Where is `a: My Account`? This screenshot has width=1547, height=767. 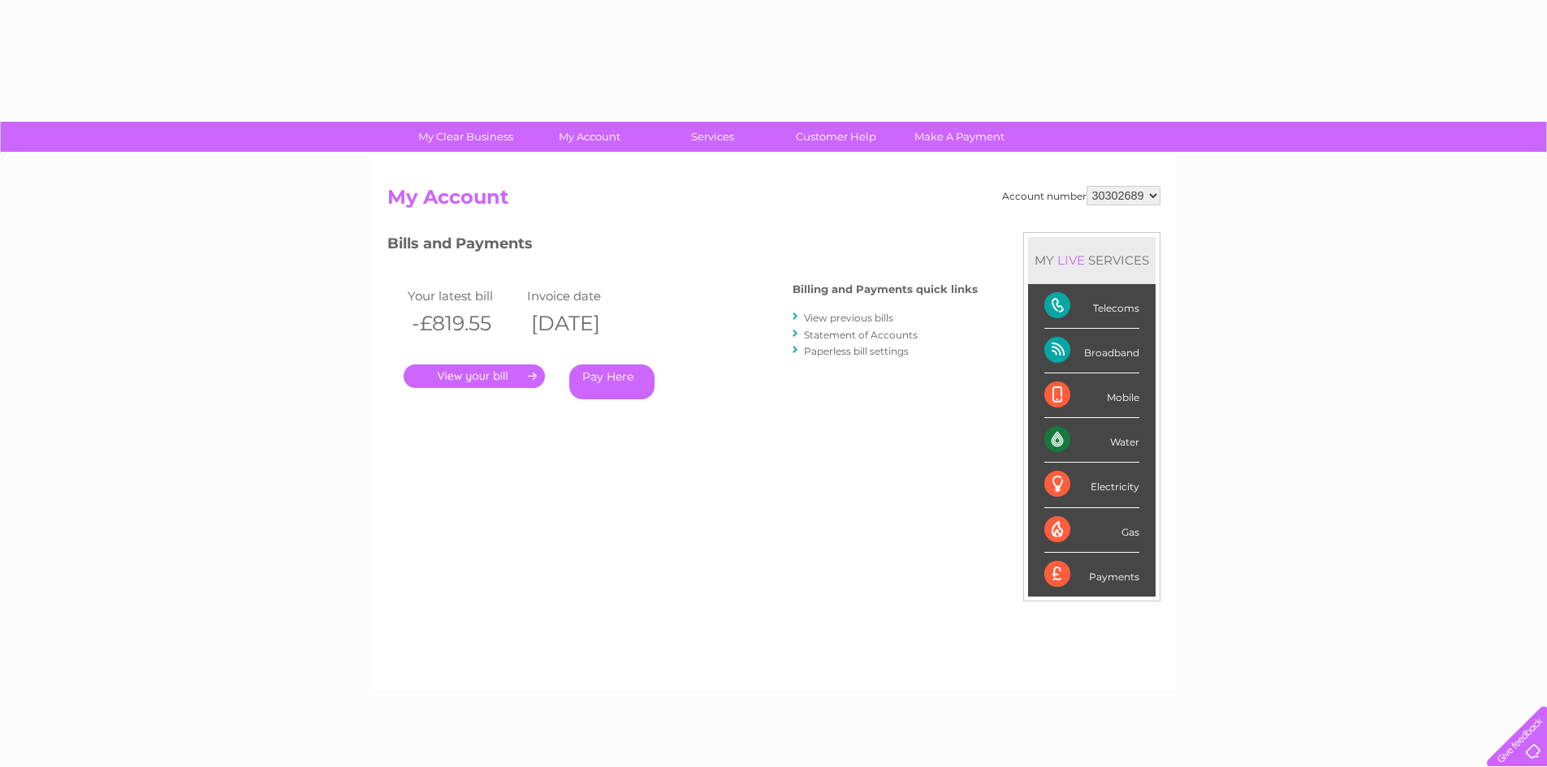 a: My Account is located at coordinates (589, 136).